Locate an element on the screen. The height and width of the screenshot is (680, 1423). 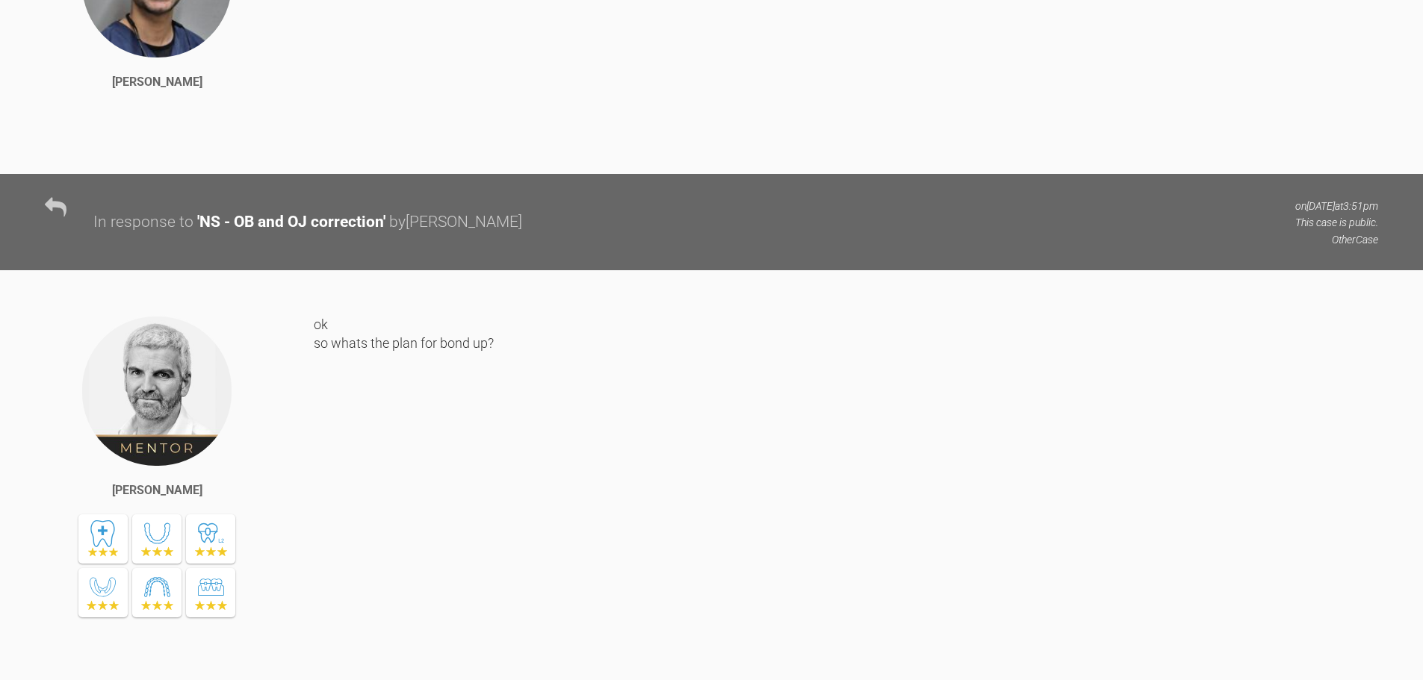
p: Other Case is located at coordinates (1336, 240).